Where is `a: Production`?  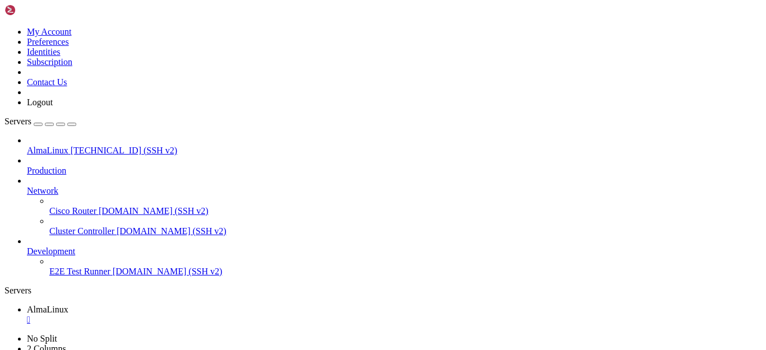 a: Production is located at coordinates (394, 171).